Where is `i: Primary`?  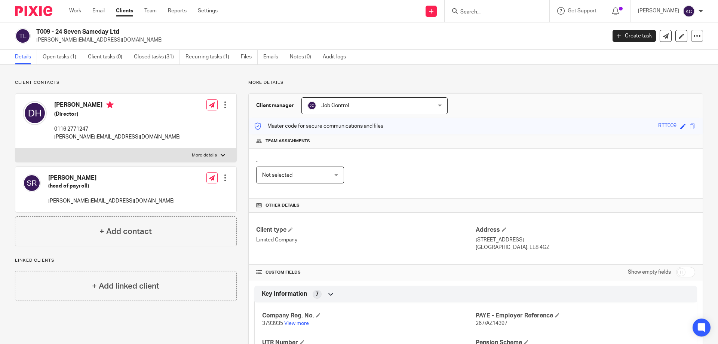 i: Primary is located at coordinates (110, 105).